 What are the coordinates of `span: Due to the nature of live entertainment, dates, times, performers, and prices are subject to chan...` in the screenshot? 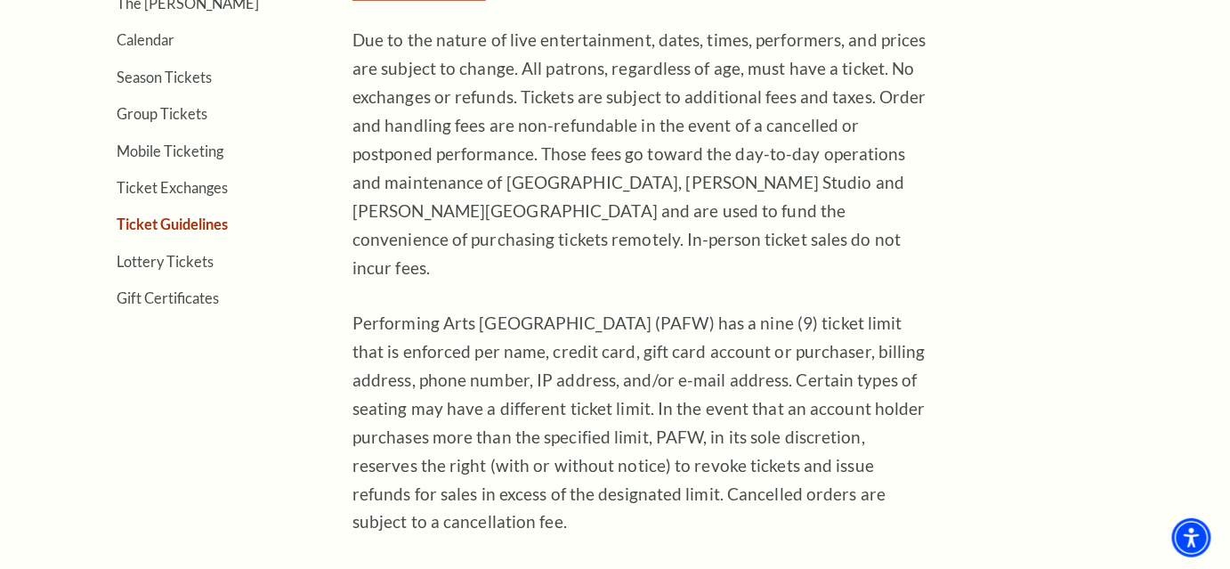 It's located at (639, 153).